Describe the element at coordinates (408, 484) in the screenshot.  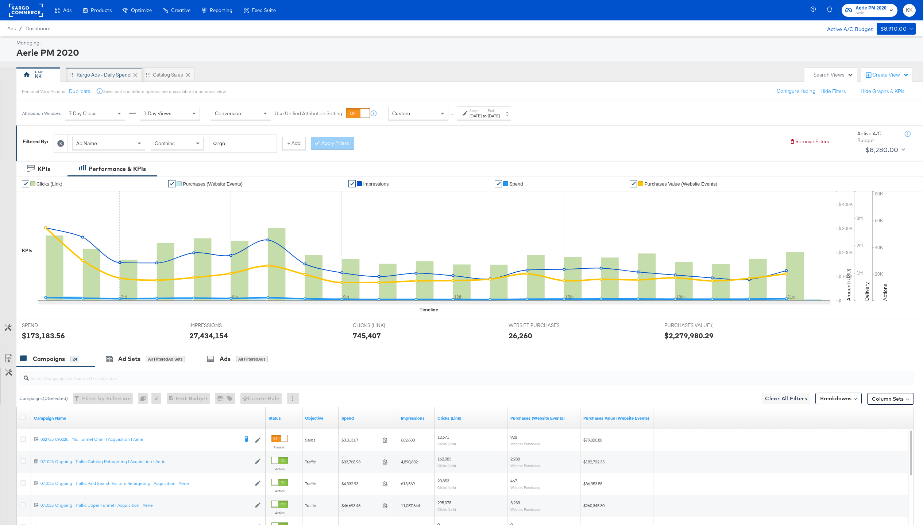
I see `span: 613,569` at that location.